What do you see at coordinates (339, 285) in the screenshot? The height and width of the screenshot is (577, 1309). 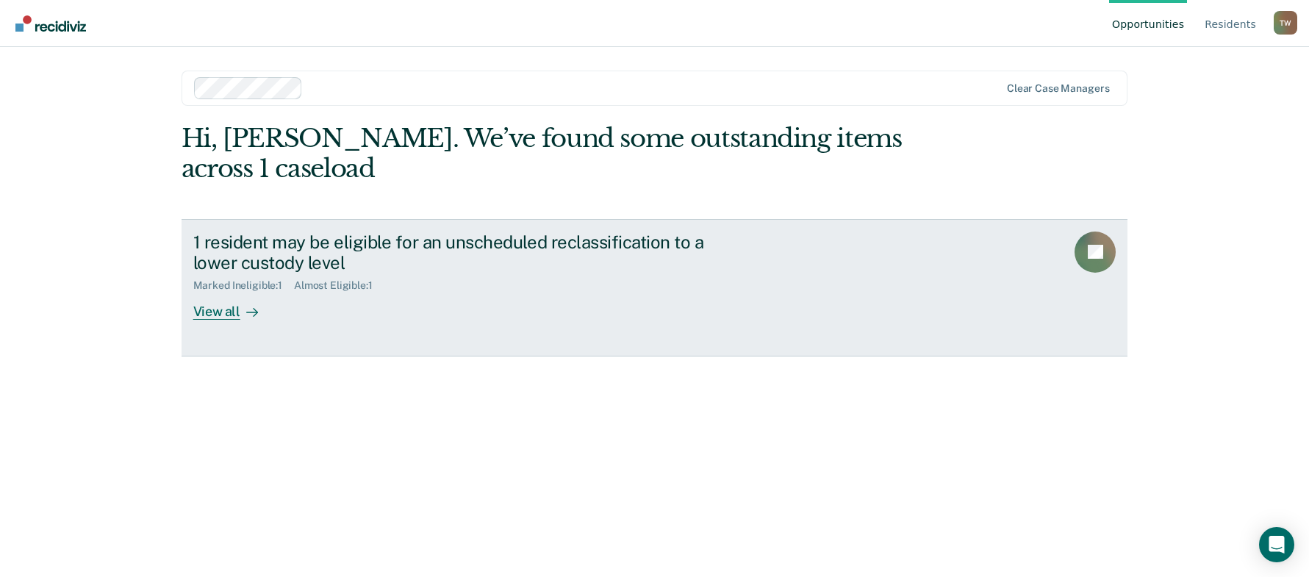 I see `div: Almost Eligible : 1` at bounding box center [339, 285].